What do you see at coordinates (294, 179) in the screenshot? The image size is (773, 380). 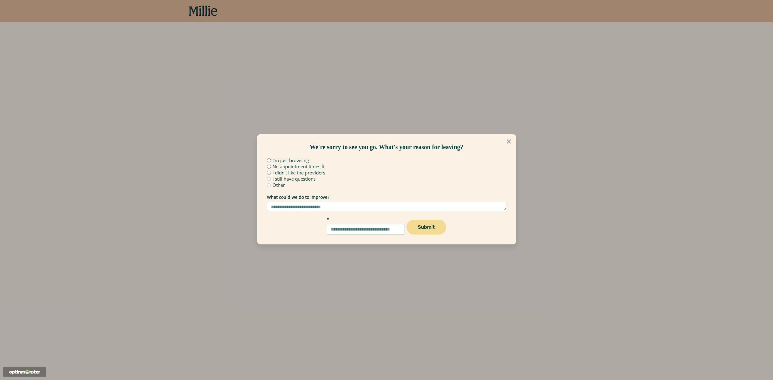 I see `label: I still have questions` at bounding box center [294, 179].